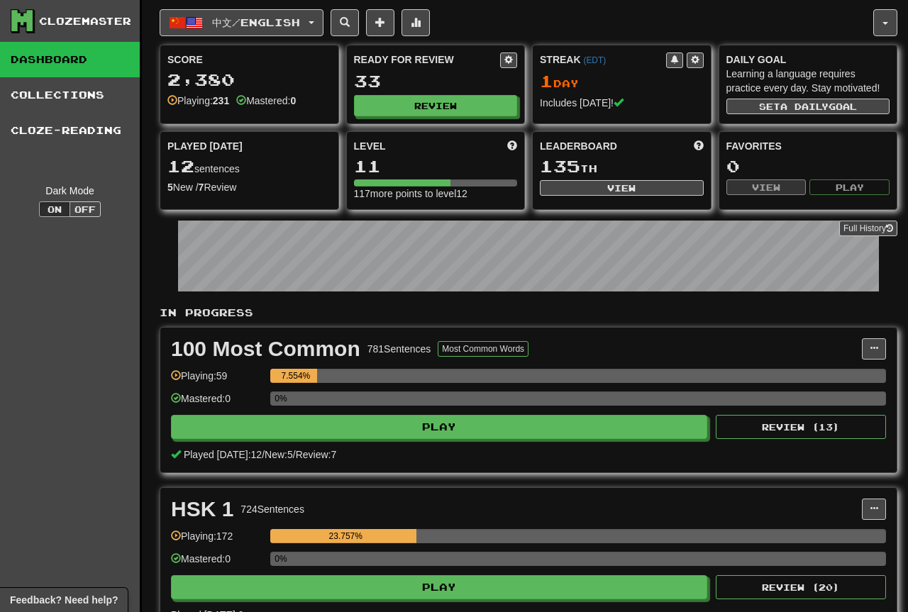 This screenshot has height=612, width=908. I want to click on button: More stats, so click(416, 23).